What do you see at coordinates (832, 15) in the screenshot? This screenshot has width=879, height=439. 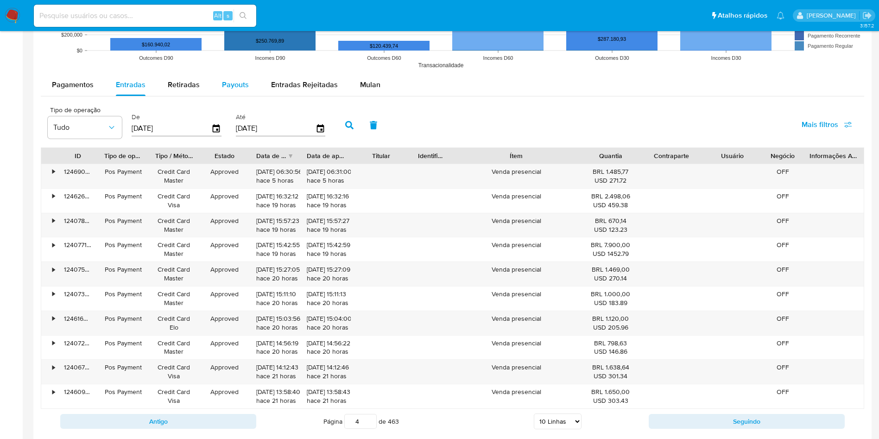 I see `p: magno.ferreira@mercadopago.com.br` at bounding box center [832, 15].